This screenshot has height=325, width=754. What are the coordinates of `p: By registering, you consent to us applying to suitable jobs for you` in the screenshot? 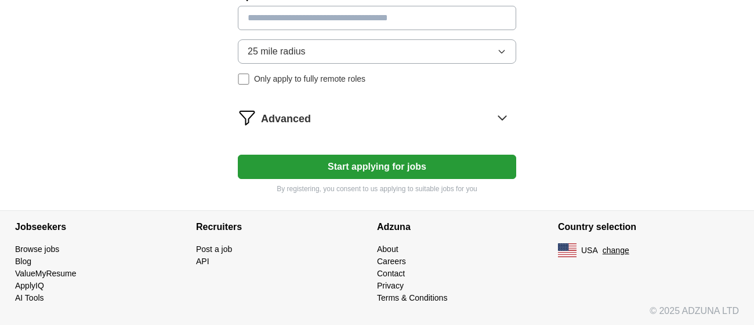 It's located at (377, 189).